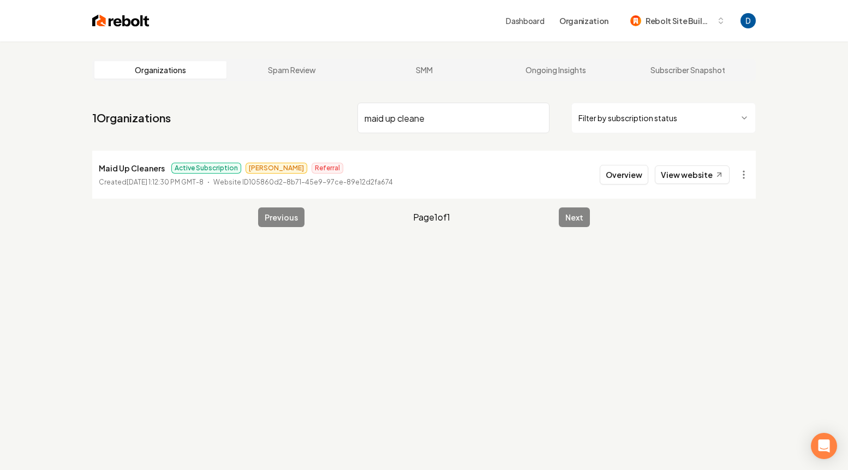 This screenshot has height=470, width=848. Describe the element at coordinates (293, 70) in the screenshot. I see `a: Spam Review` at that location.